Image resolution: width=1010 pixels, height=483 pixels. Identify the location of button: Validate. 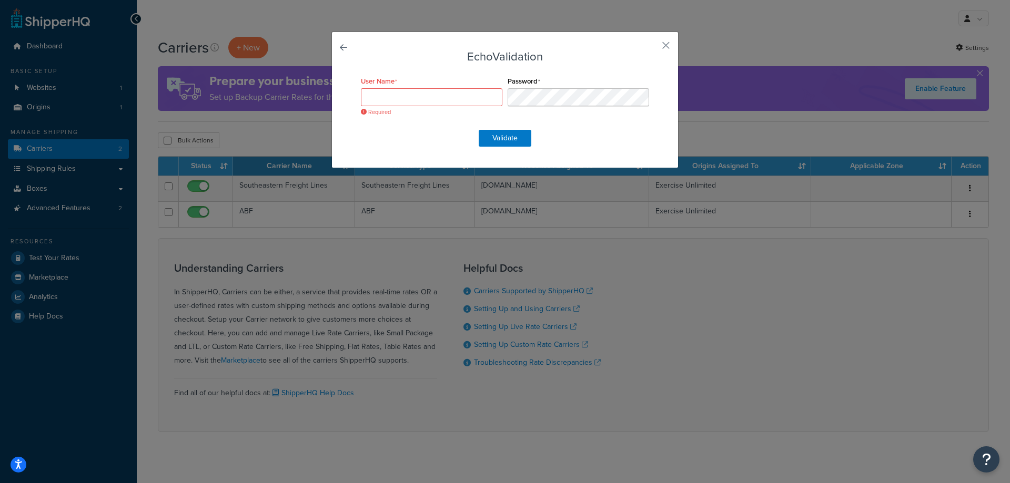
(505, 138).